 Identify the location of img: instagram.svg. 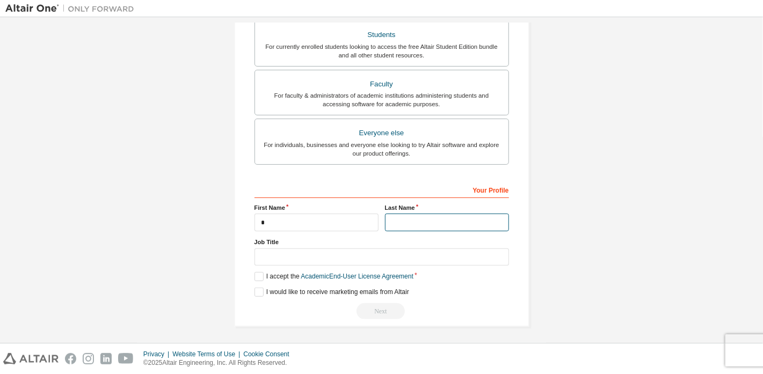
(88, 359).